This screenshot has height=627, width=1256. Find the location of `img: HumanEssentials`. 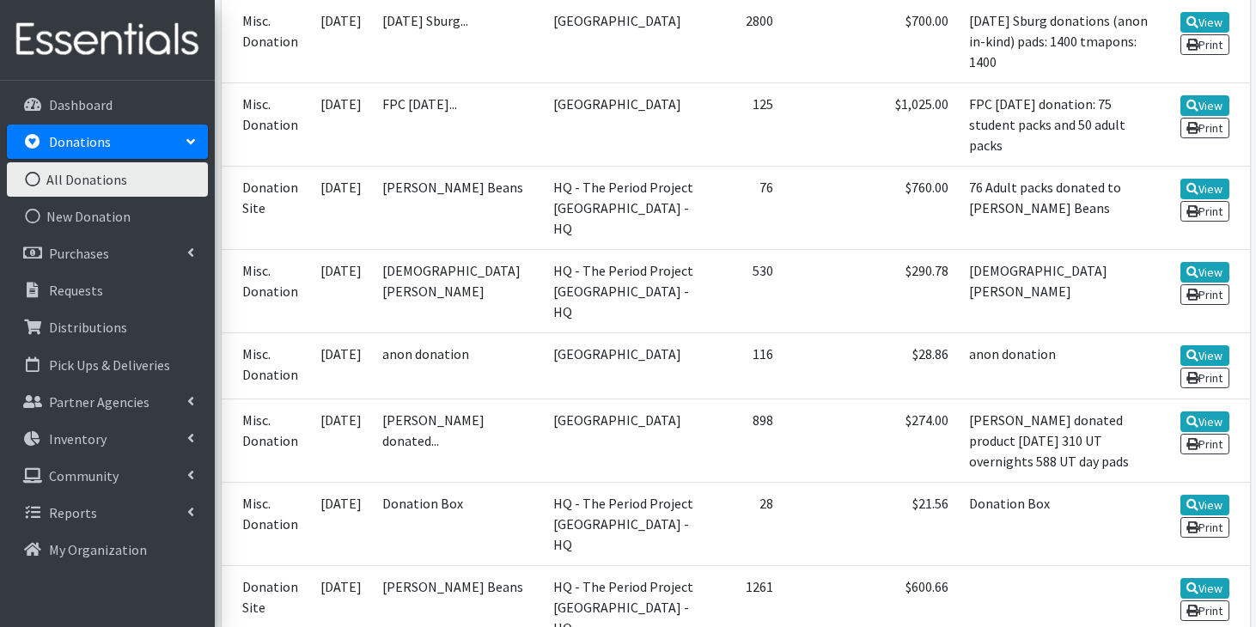

img: HumanEssentials is located at coordinates (107, 40).